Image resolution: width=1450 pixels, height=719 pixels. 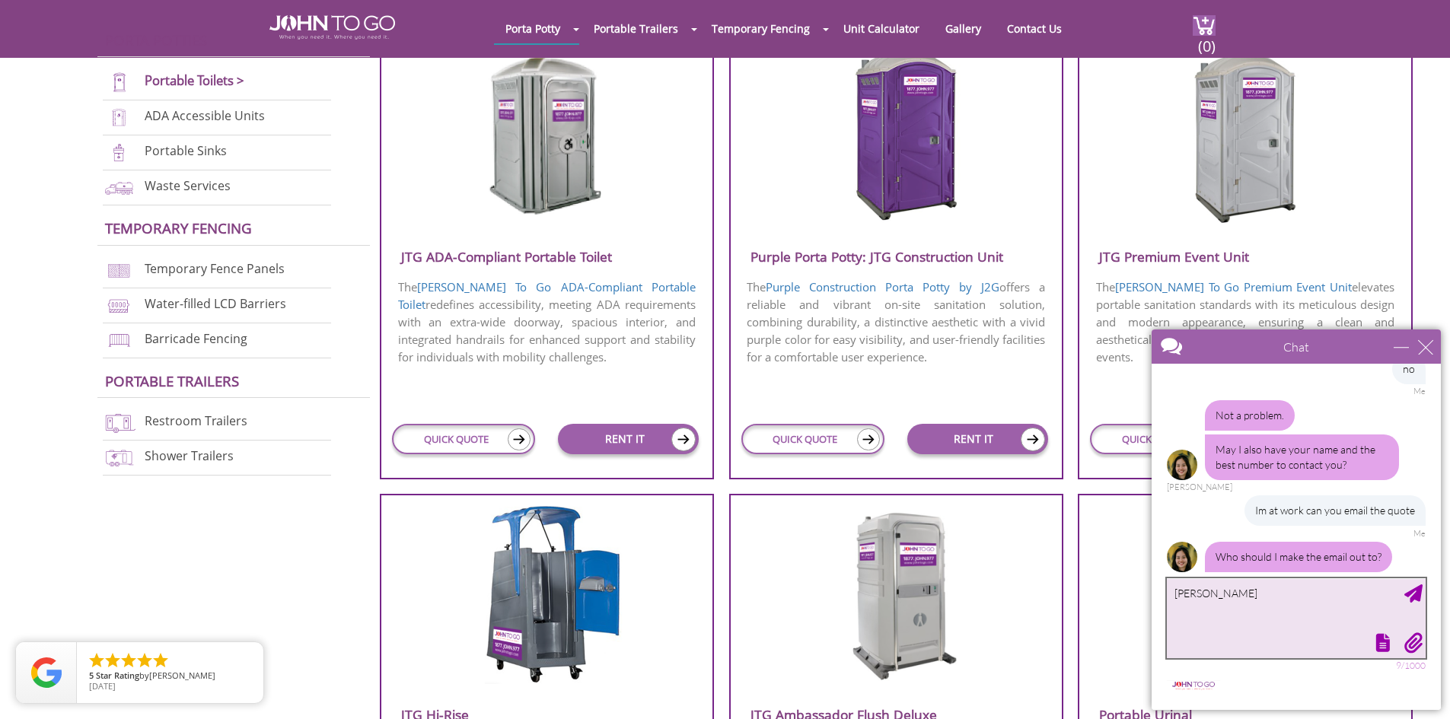 I want to click on a: Portable Trailers, so click(x=636, y=28).